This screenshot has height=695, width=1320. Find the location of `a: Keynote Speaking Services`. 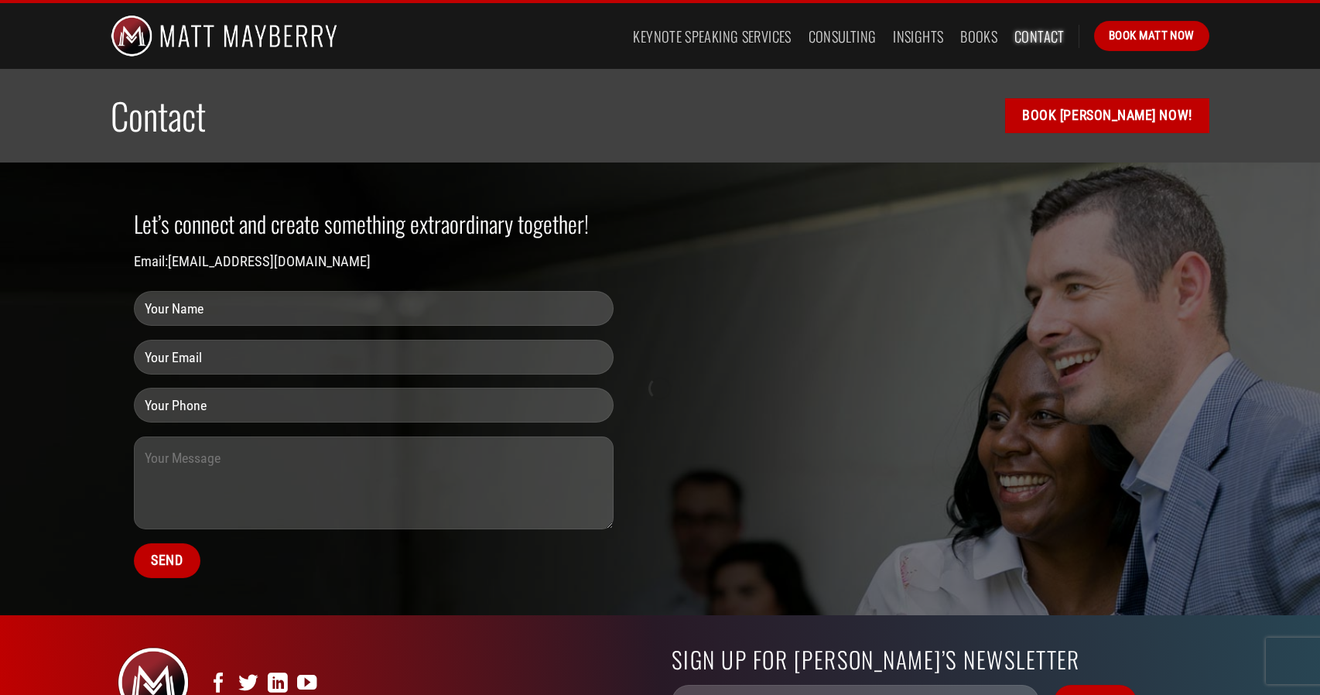

a: Keynote Speaking Services is located at coordinates (712, 36).